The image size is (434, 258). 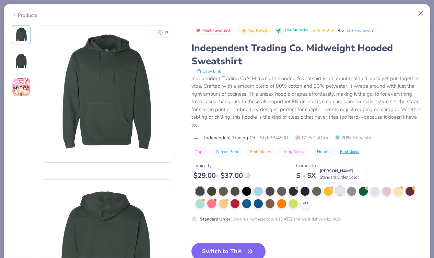 What do you see at coordinates (421, 13) in the screenshot?
I see `button: Close` at bounding box center [421, 13].